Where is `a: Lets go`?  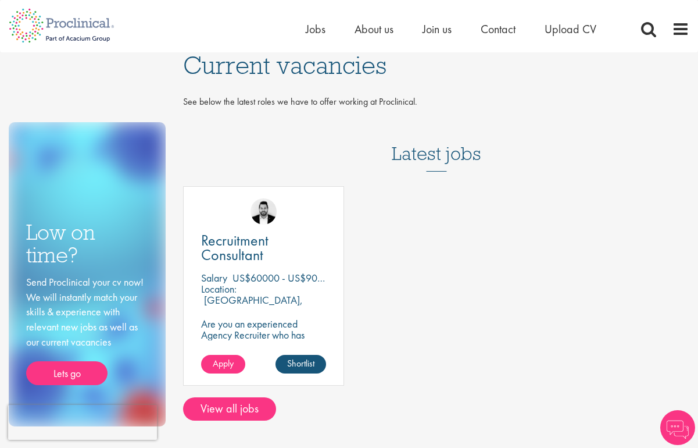 a: Lets go is located at coordinates (67, 373).